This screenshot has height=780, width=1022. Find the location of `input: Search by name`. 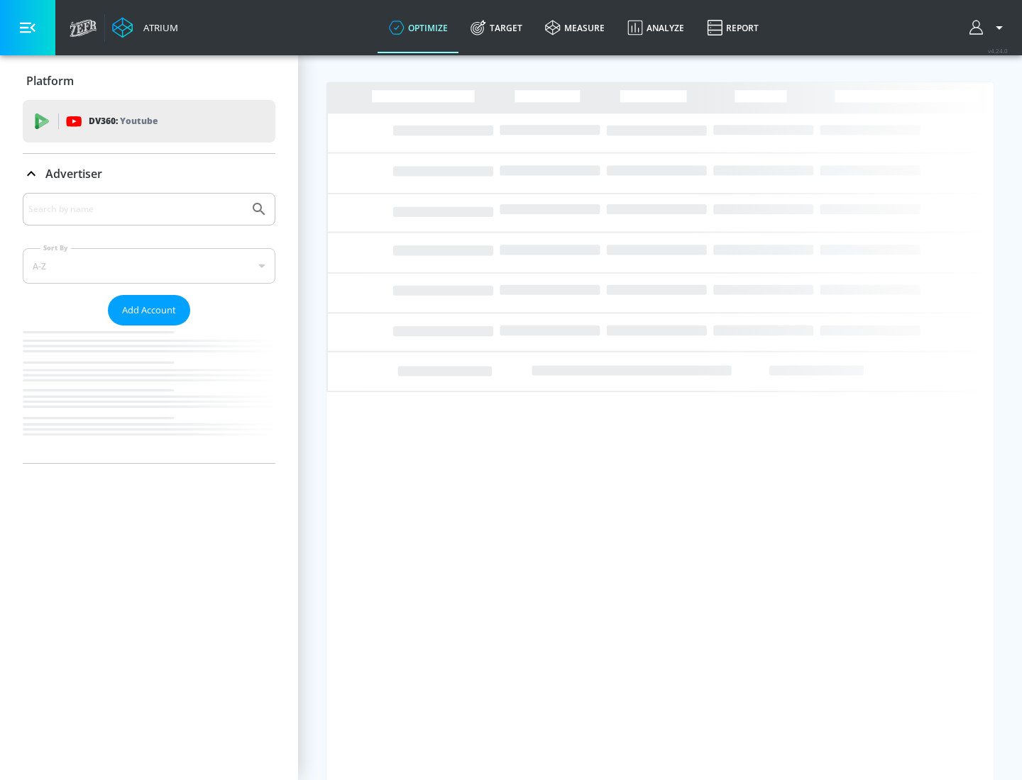

input: Search by name is located at coordinates (136, 209).